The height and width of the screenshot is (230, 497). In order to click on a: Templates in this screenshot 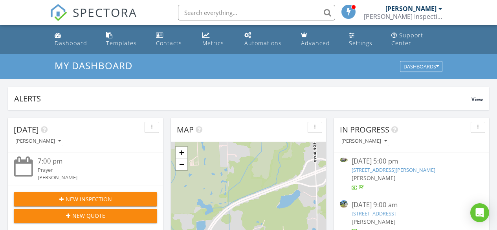, I will do `click(124, 39)`.